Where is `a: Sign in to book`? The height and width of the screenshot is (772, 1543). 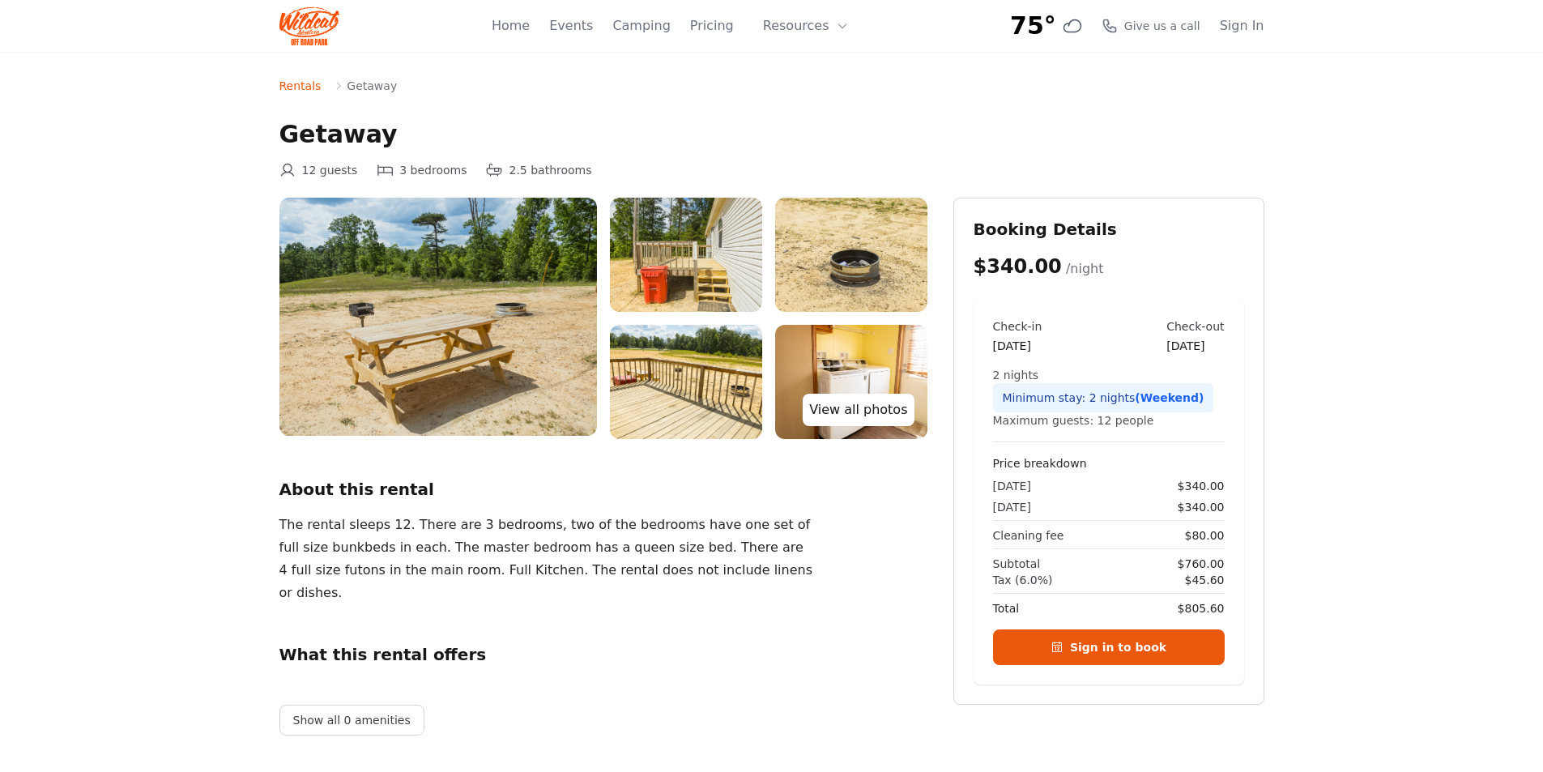 a: Sign in to book is located at coordinates (1109, 647).